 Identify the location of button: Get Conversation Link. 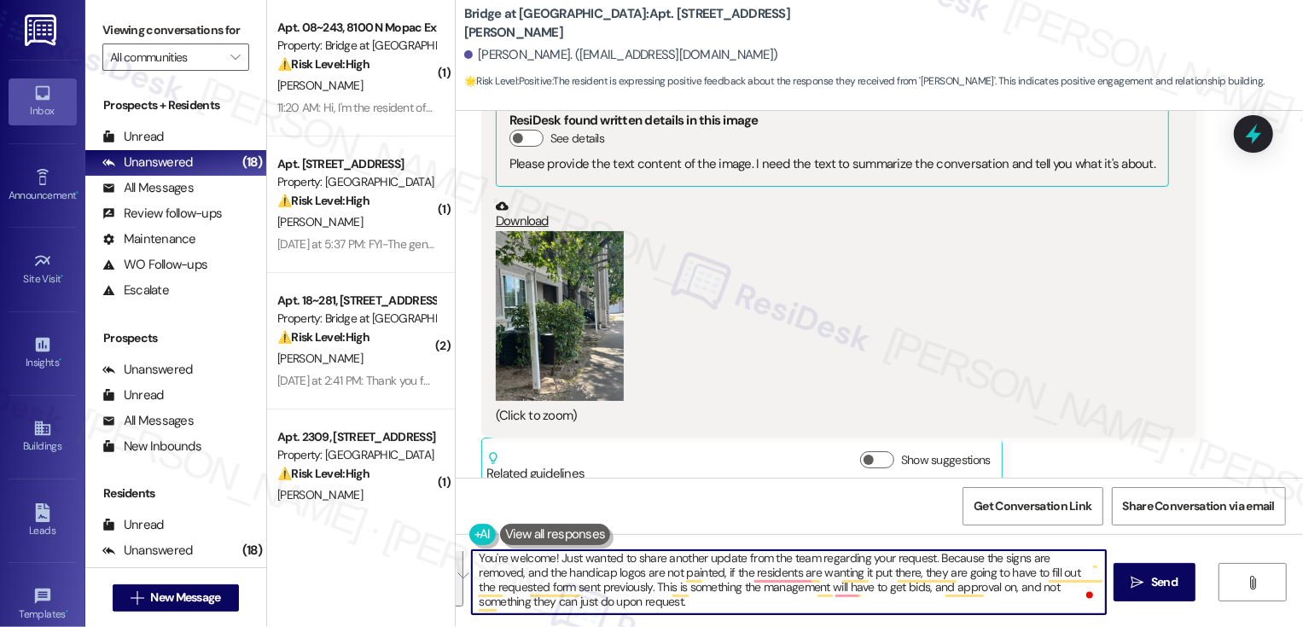
(1032, 506).